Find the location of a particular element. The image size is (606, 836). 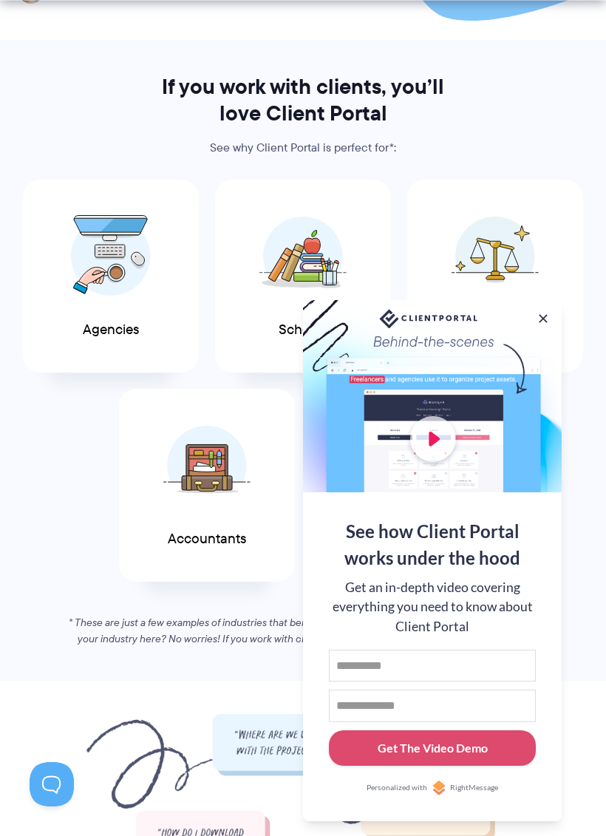

button: Get The Video Demo is located at coordinates (432, 748).